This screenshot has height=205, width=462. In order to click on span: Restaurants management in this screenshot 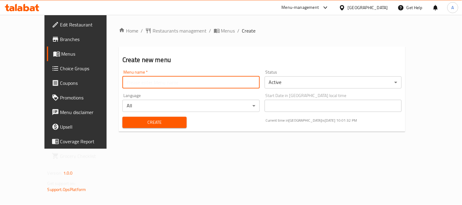, I will do `click(180, 31)`.